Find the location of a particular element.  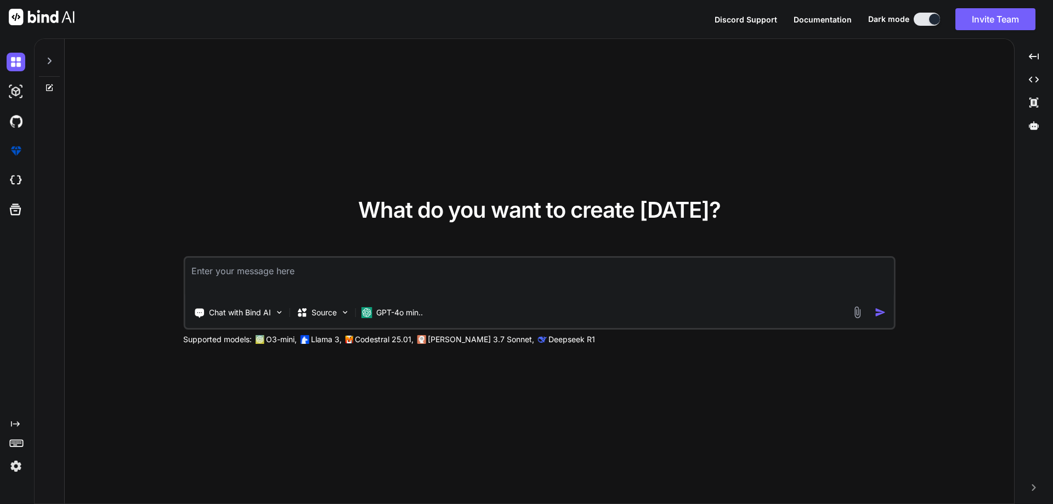

span: Documentation is located at coordinates (823, 19).